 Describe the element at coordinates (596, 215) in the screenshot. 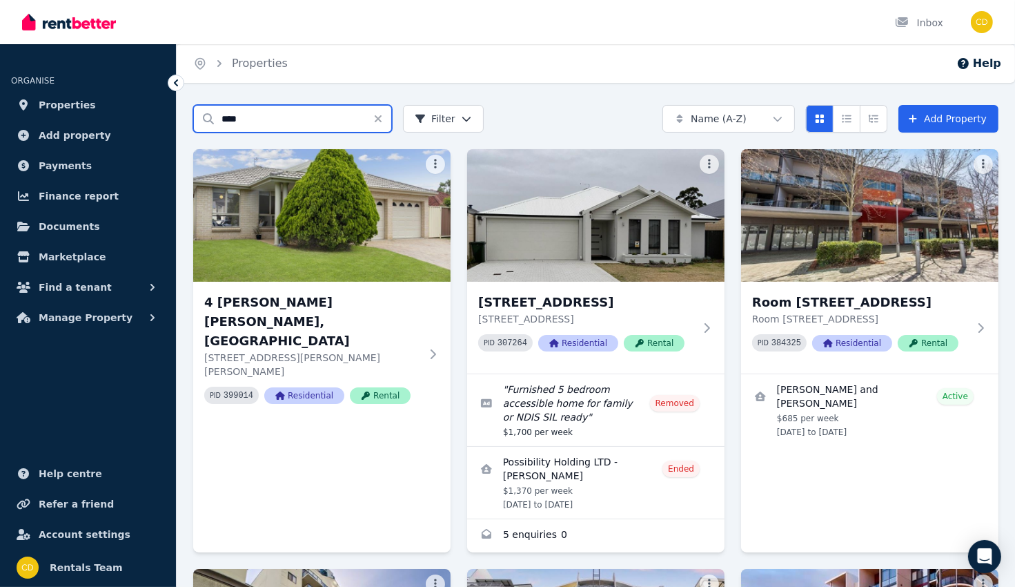

I see `img: 49 Indigo Bend, Wellard WA 6170` at that location.